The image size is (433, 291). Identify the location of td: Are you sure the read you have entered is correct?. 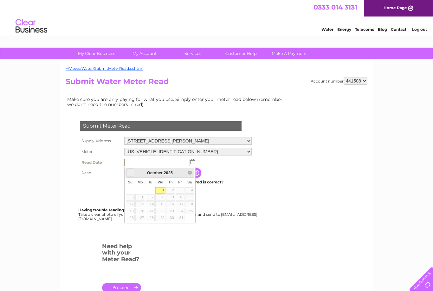
(188, 182).